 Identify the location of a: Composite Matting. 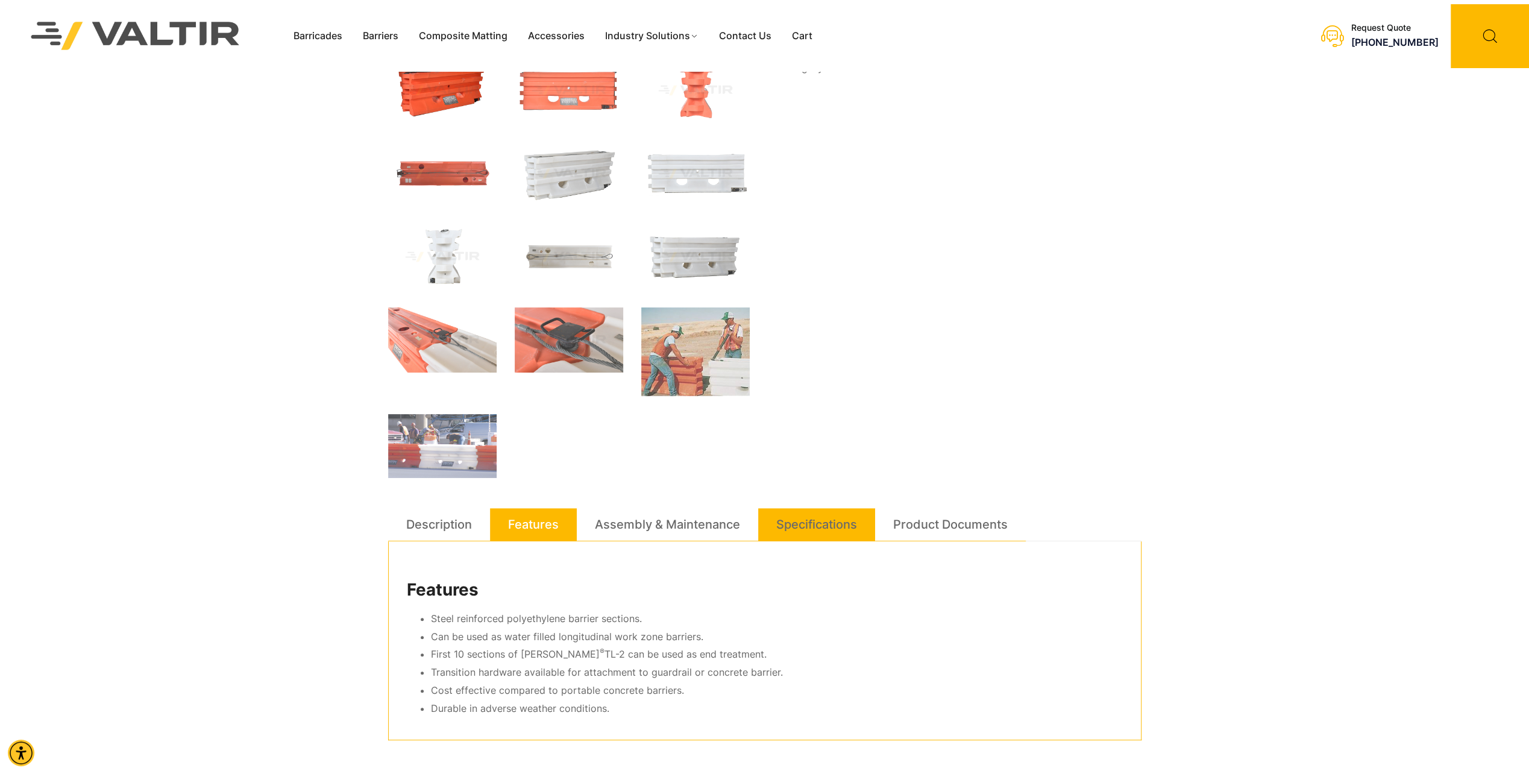
(463, 36).